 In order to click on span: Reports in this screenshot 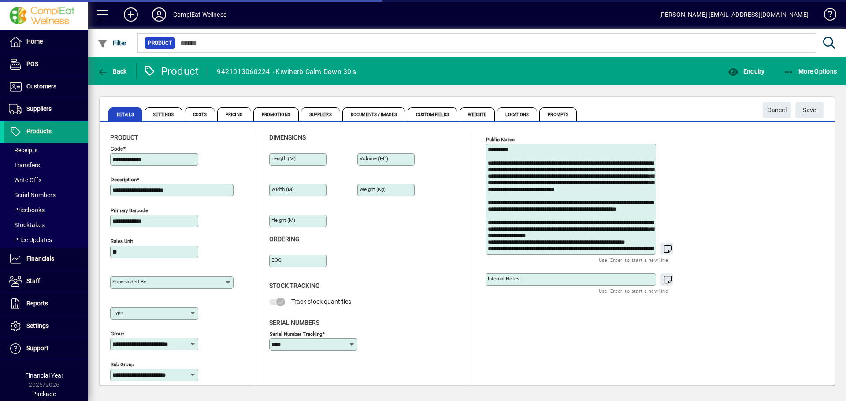, I will do `click(37, 304)`.